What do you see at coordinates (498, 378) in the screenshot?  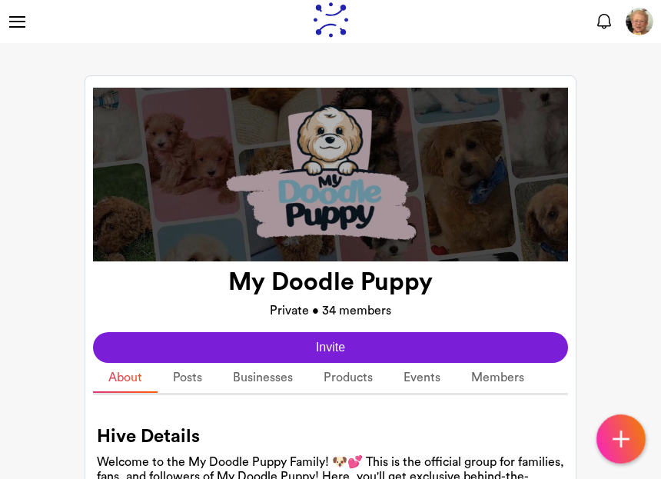 I see `a: Members` at bounding box center [498, 378].